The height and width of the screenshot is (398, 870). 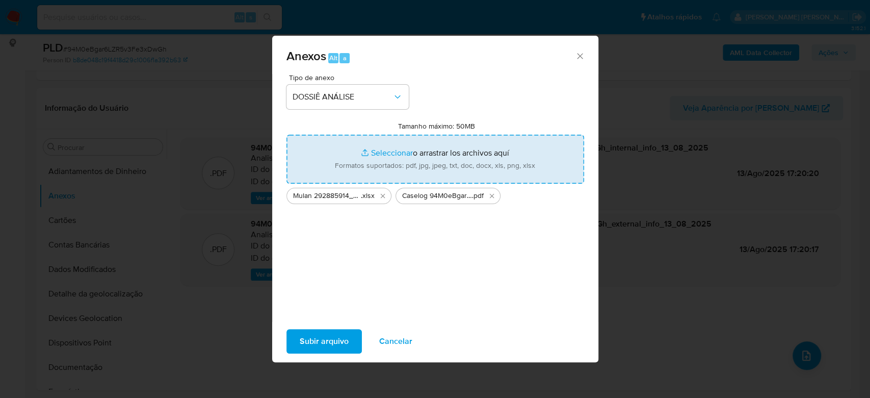 I want to click on span: Alt, so click(x=333, y=58).